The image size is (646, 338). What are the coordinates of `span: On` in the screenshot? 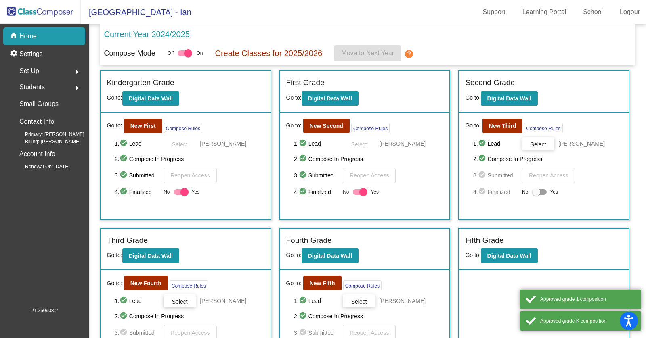 It's located at (199, 53).